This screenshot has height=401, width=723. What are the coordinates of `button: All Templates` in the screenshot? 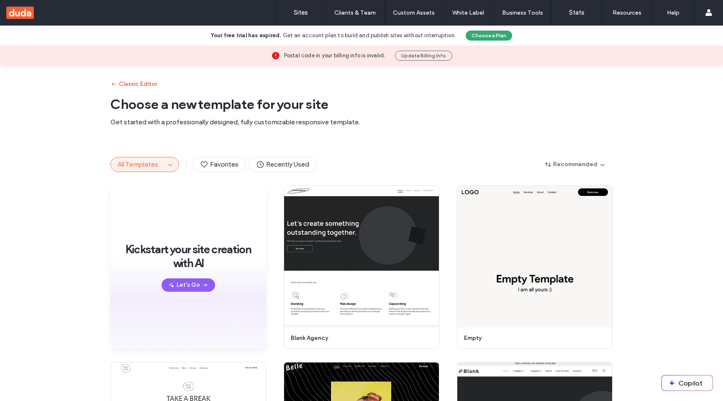 It's located at (138, 164).